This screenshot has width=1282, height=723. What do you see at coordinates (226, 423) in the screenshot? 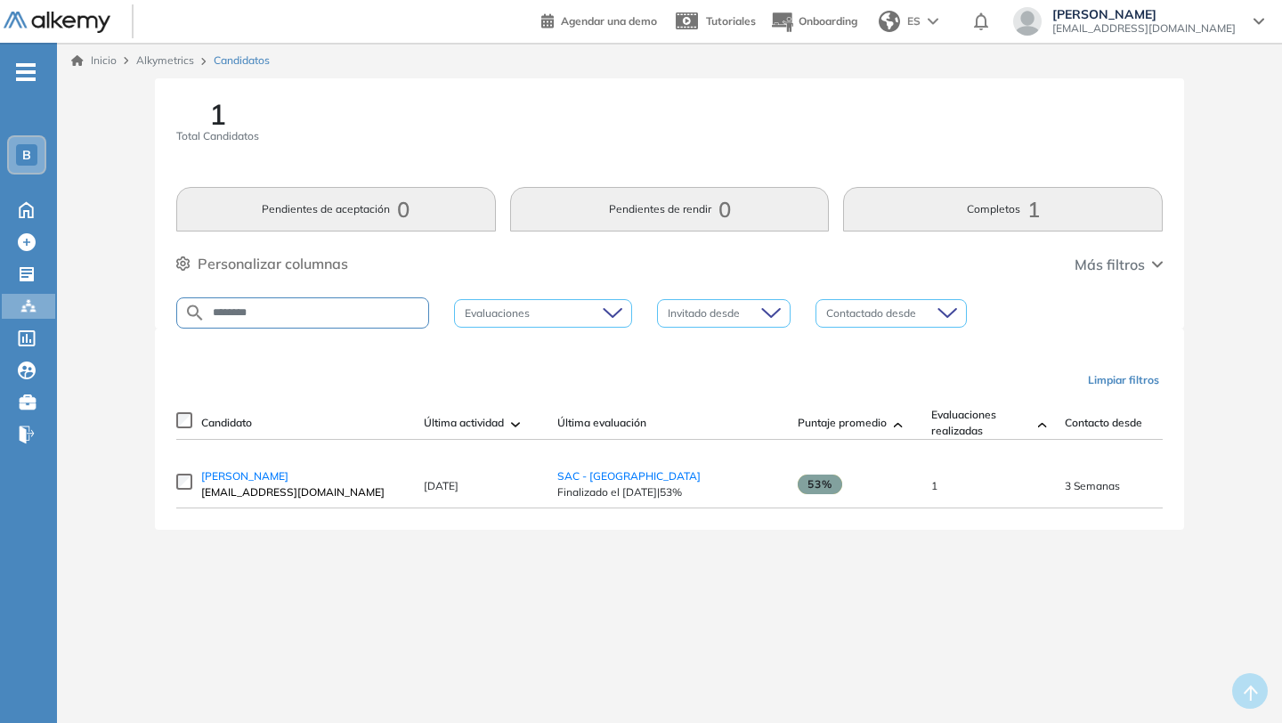
I see `span: Candidato` at bounding box center [226, 423].